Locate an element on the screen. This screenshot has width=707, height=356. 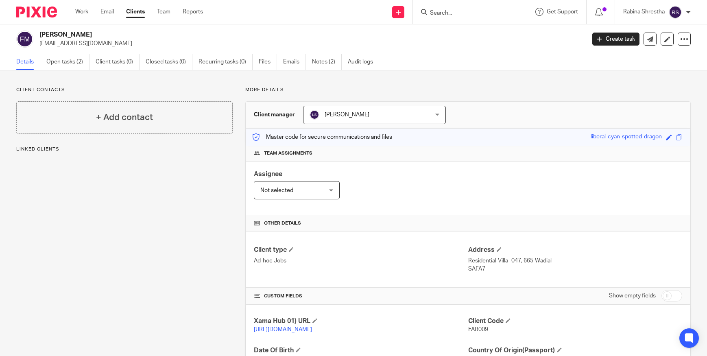
a: Client tasks (0) is located at coordinates (118, 62).